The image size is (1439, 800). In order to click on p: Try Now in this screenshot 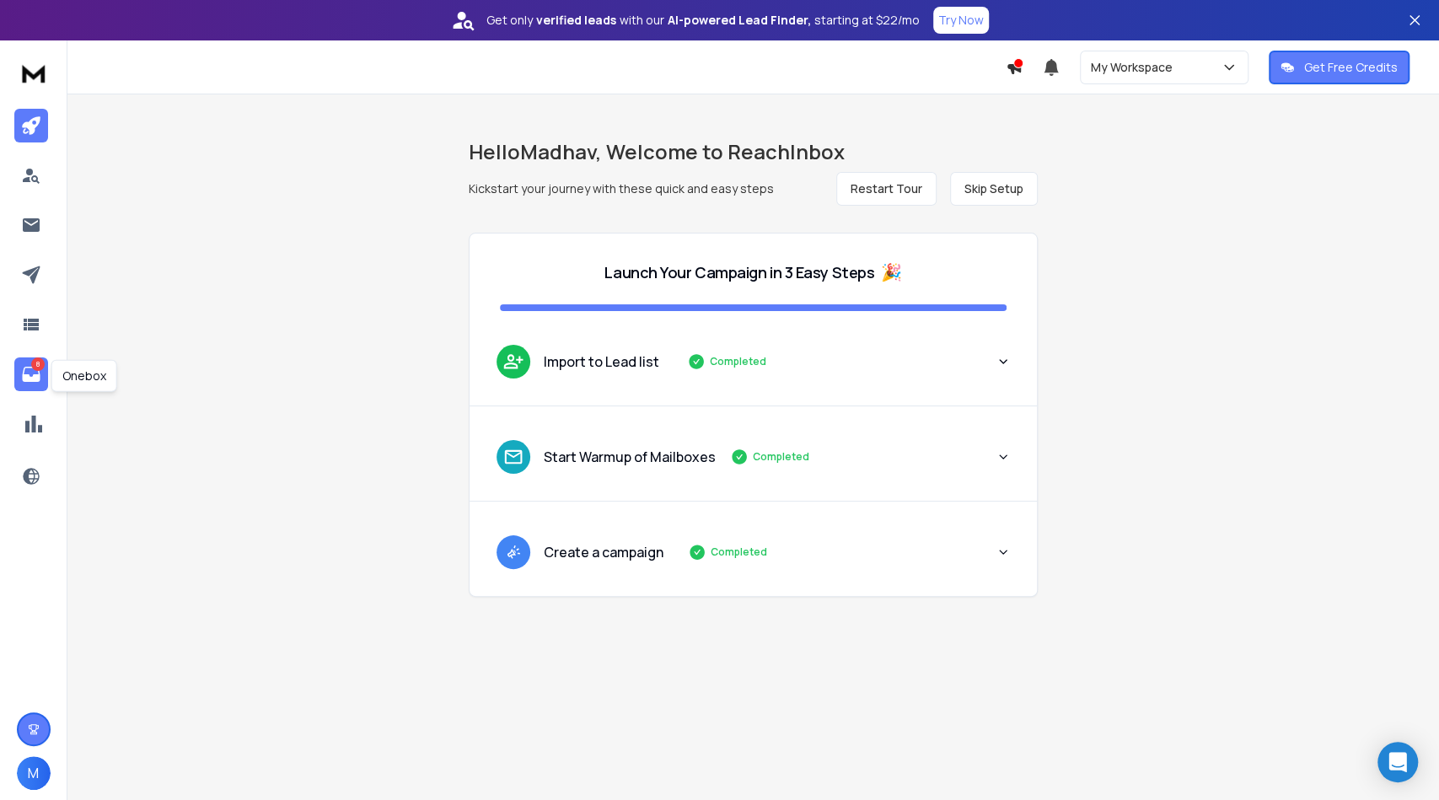, I will do `click(961, 20)`.